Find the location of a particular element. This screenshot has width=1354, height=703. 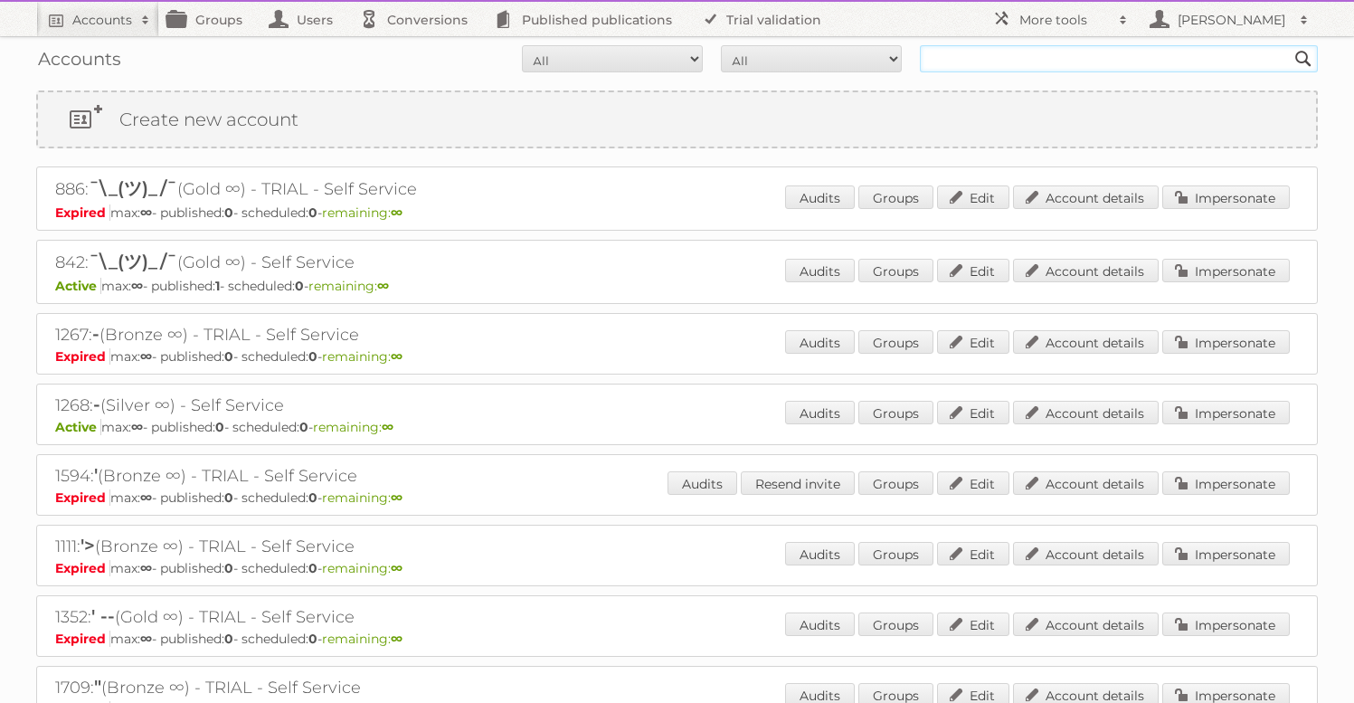

h2: Accounts is located at coordinates (102, 20).